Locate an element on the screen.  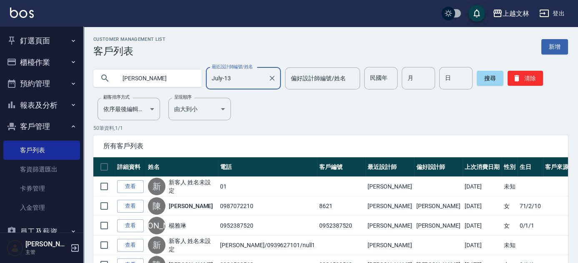
img: Logo is located at coordinates (22, 13).